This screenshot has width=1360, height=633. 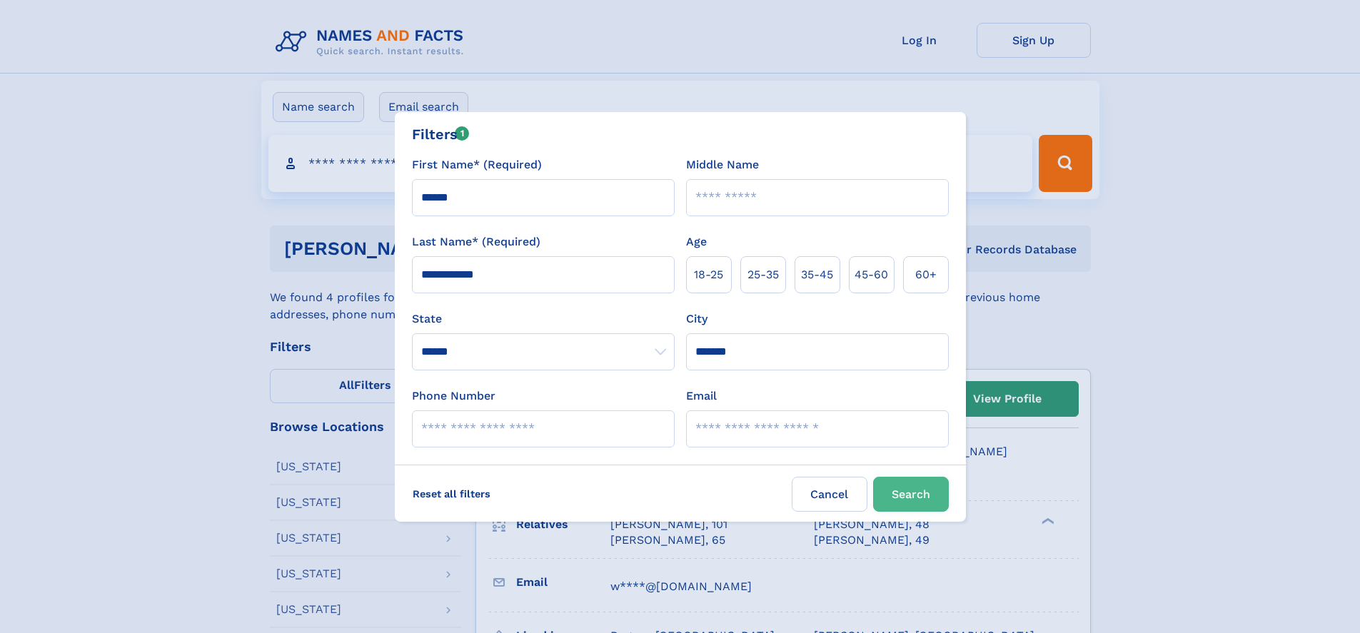 What do you see at coordinates (697, 319) in the screenshot?
I see `label: City` at bounding box center [697, 319].